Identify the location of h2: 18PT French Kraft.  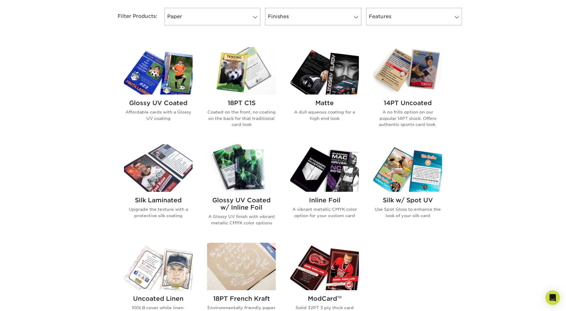
(241, 299).